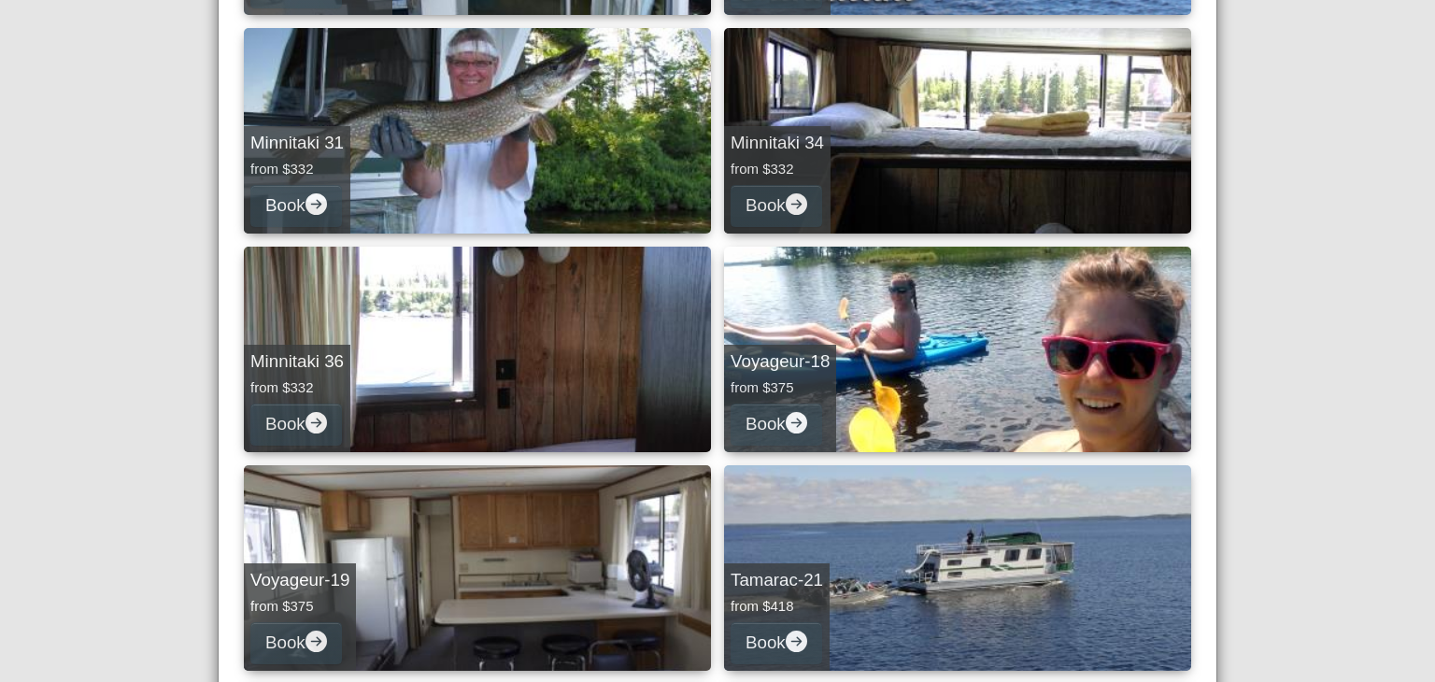 This screenshot has height=682, width=1435. I want to click on h5: Minnitaki 36, so click(297, 361).